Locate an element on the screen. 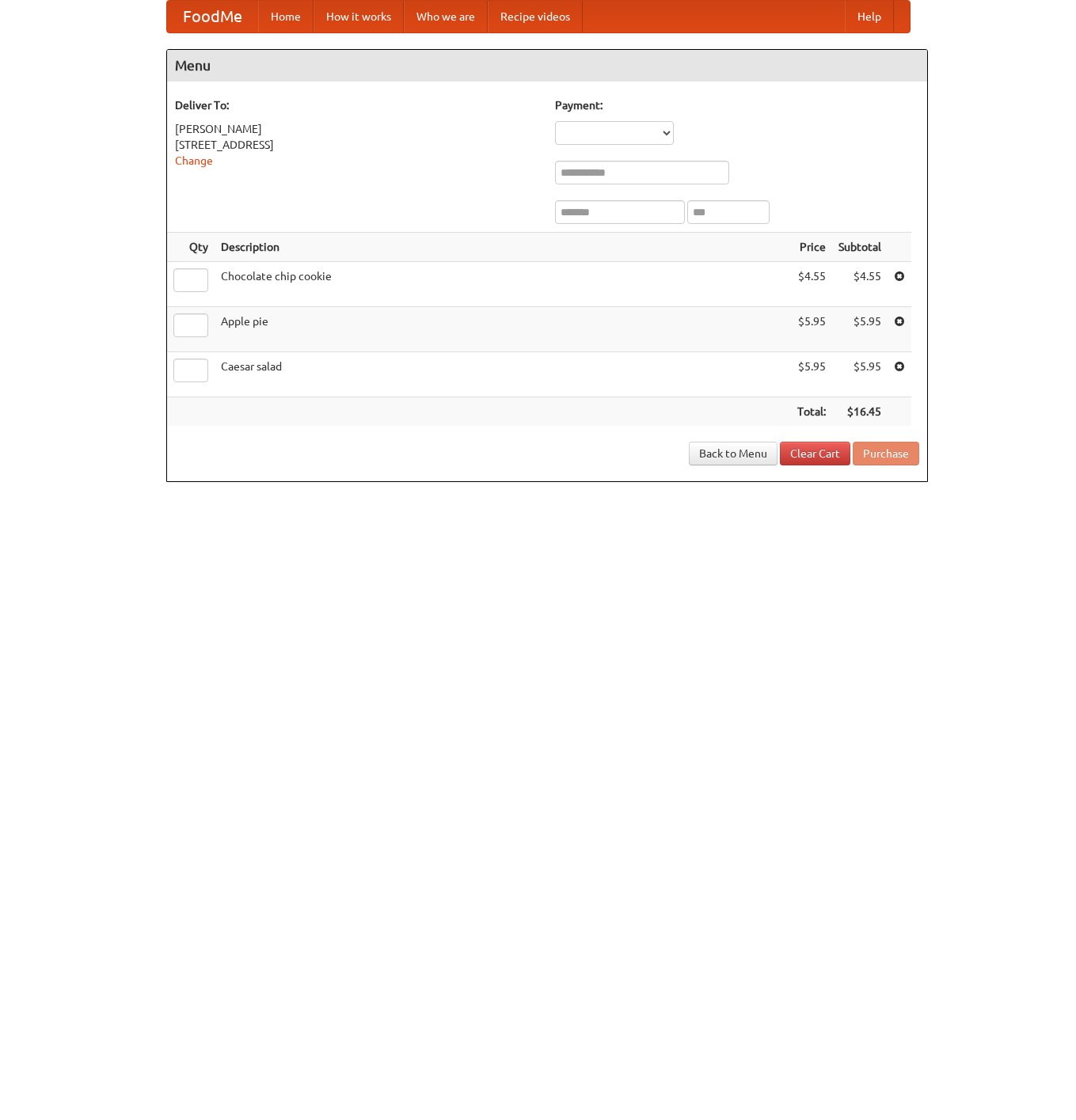 Image resolution: width=1076 pixels, height=1120 pixels. a: FoodMe is located at coordinates (212, 17).